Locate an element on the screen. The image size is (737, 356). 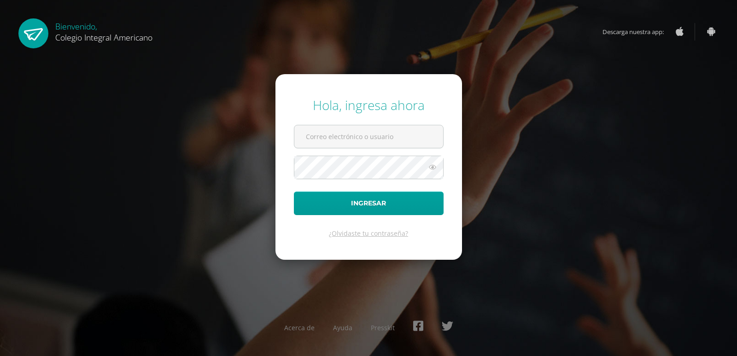
a: Ayuda is located at coordinates (343, 328).